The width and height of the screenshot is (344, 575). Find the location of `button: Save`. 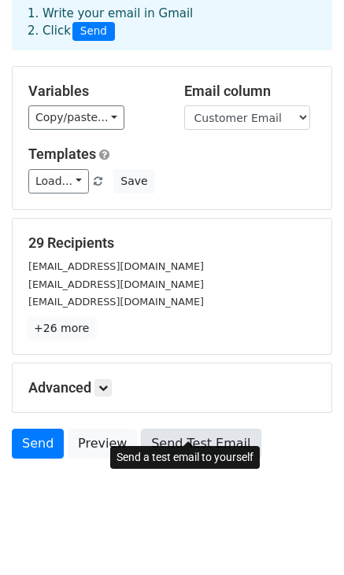

button: Save is located at coordinates (134, 181).